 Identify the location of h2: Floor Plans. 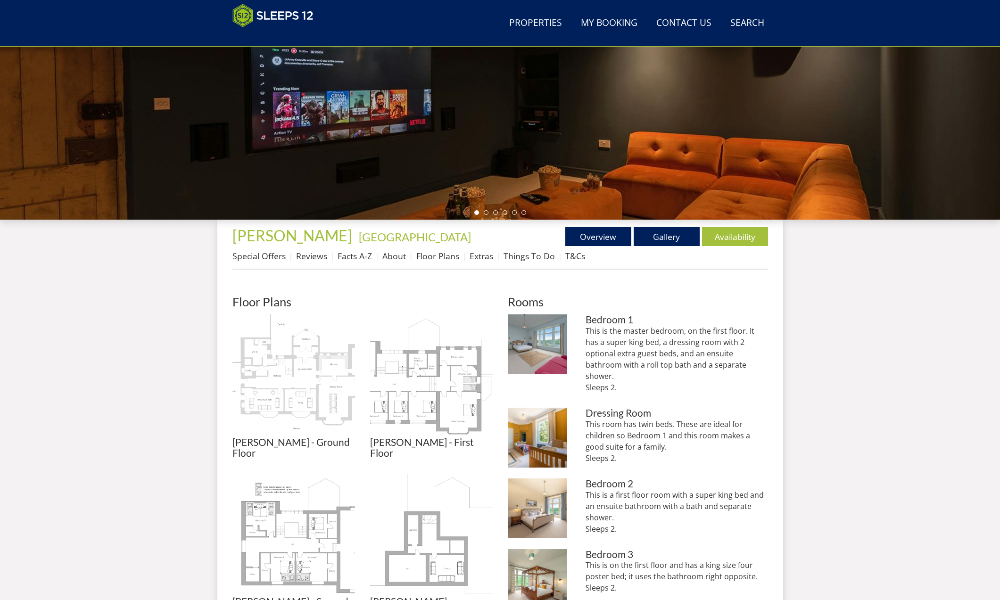
(363, 302).